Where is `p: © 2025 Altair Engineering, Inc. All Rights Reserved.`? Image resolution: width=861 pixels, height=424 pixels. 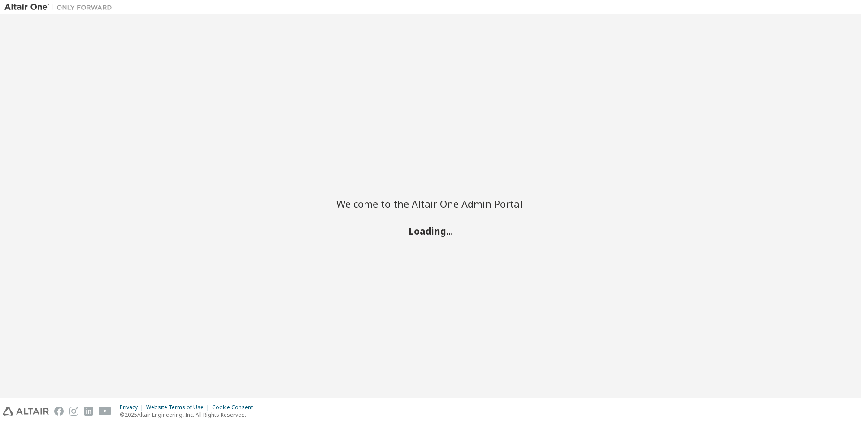
p: © 2025 Altair Engineering, Inc. All Rights Reserved. is located at coordinates (189, 415).